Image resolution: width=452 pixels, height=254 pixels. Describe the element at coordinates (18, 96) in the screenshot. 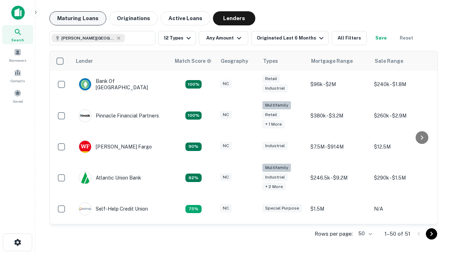

I see `a: Saved` at that location.